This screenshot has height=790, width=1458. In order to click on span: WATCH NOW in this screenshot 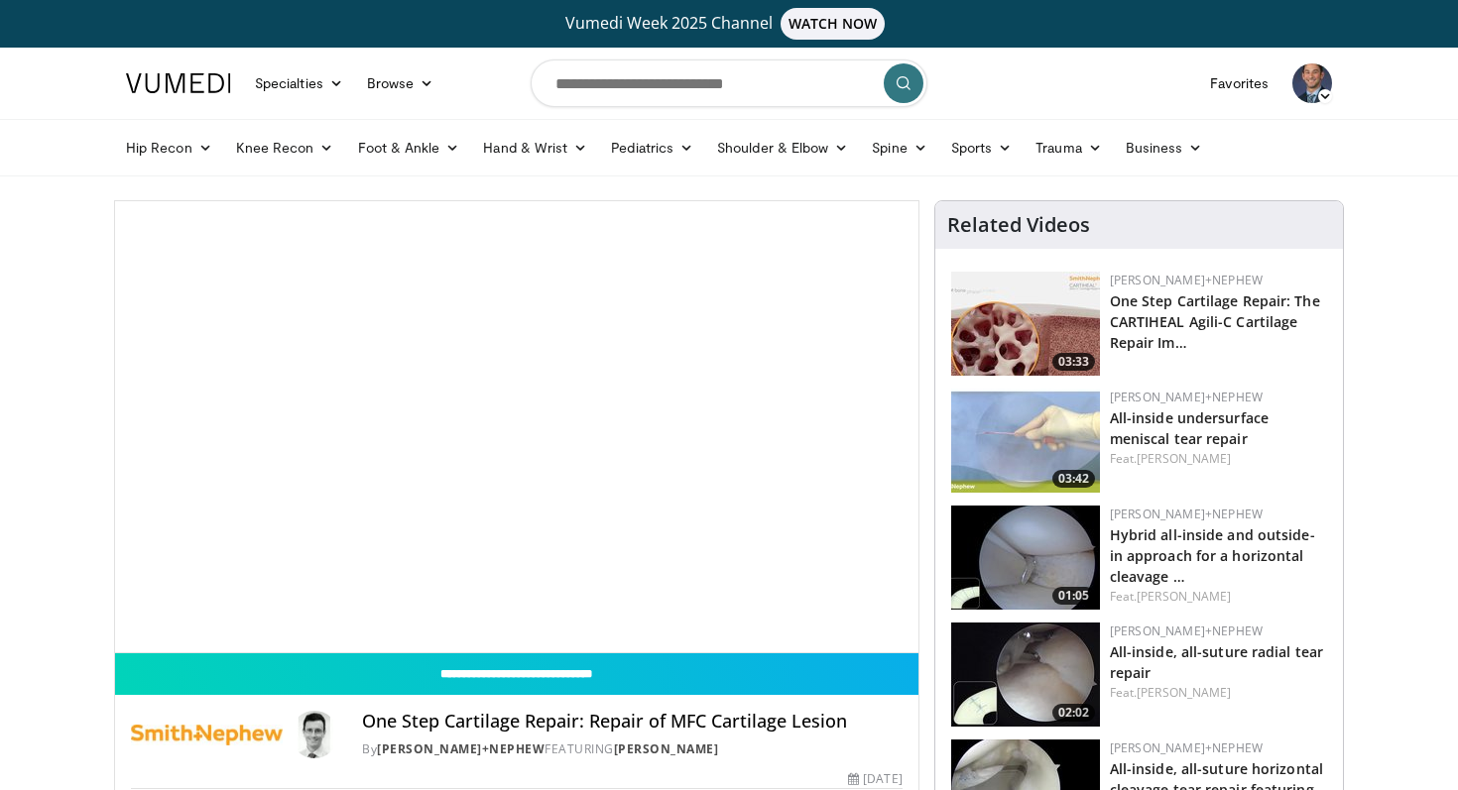, I will do `click(833, 24)`.